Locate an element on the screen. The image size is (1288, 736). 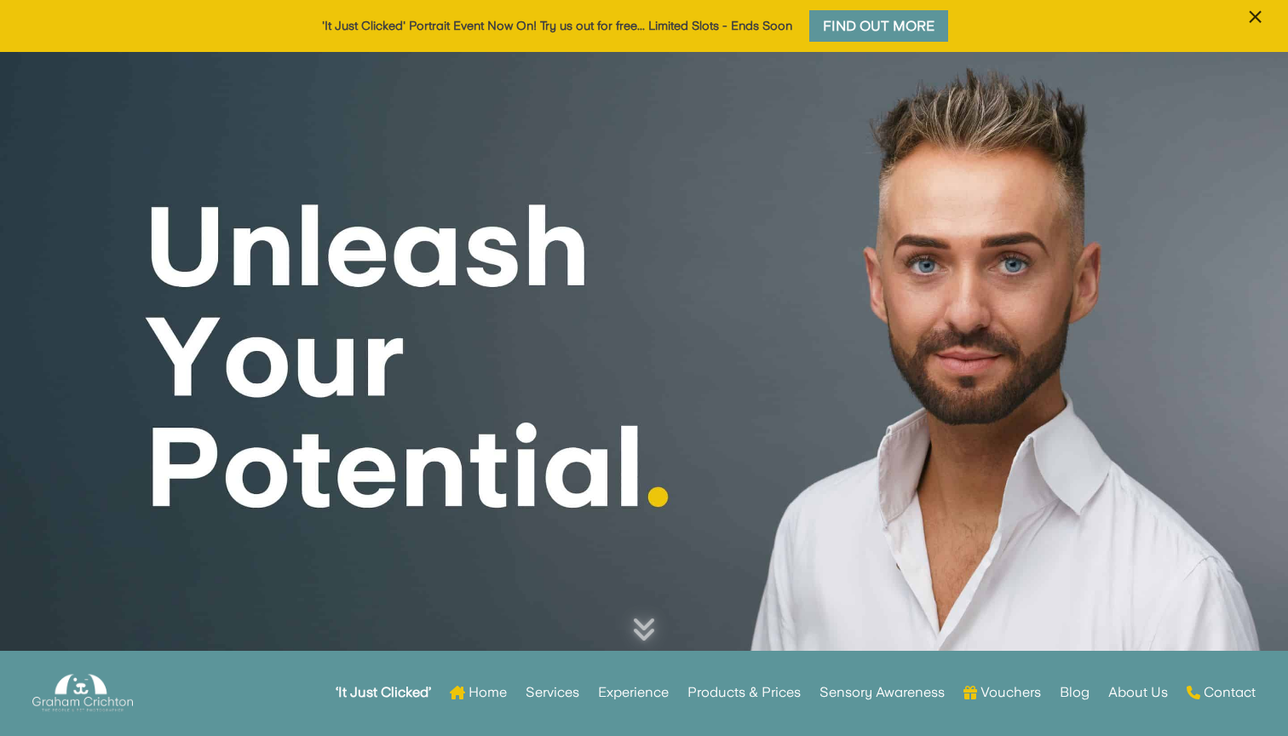
a: Experience is located at coordinates (633, 692).